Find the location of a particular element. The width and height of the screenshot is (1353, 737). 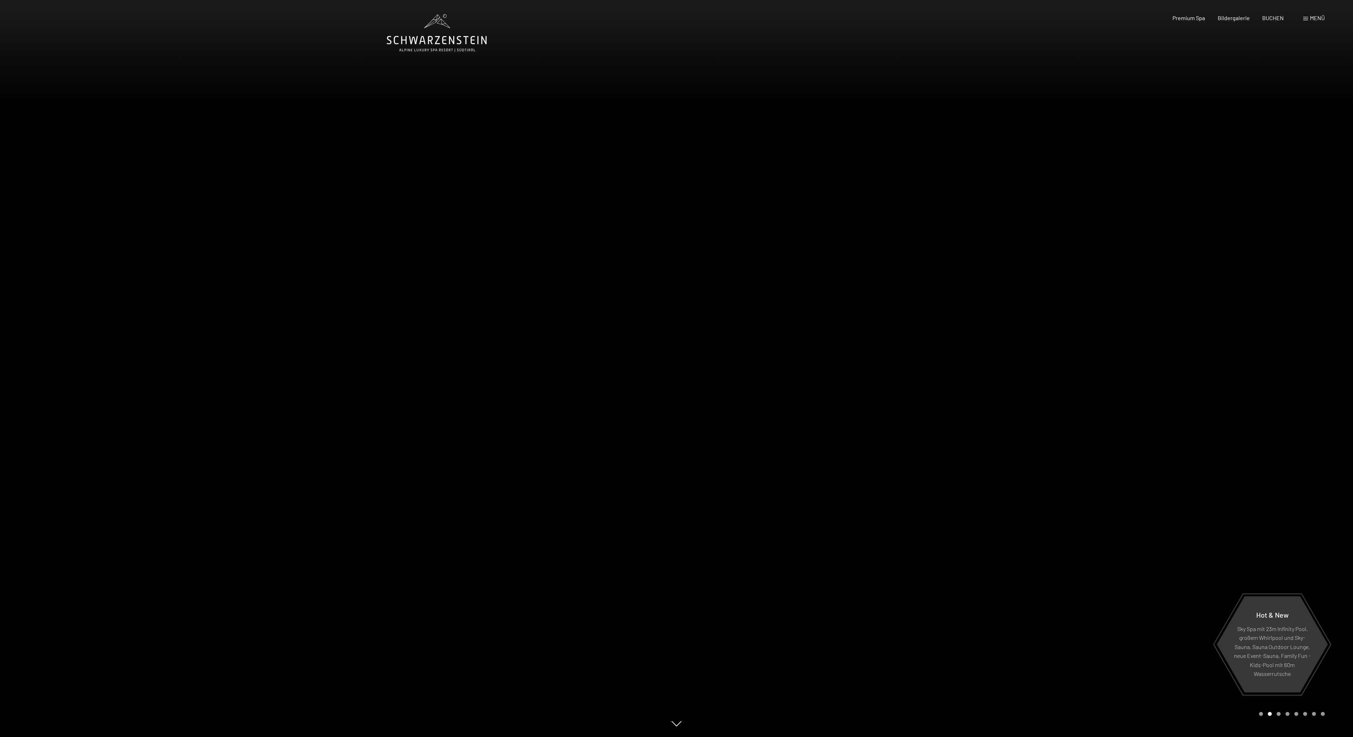

a: BUCHEN is located at coordinates (1273, 18).